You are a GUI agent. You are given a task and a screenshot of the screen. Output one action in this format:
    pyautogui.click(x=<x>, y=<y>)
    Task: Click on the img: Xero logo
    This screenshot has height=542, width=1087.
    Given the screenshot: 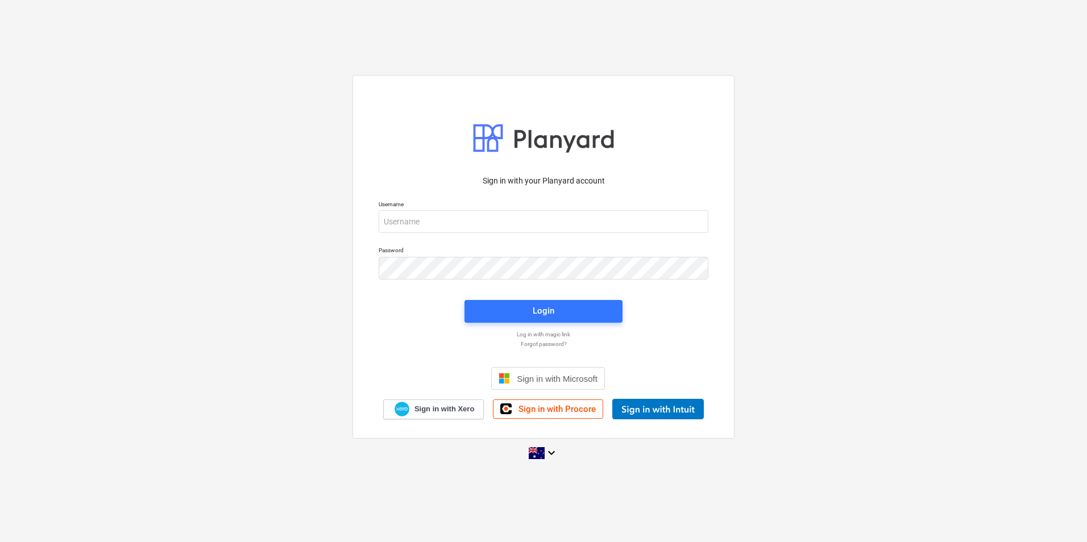 What is the action you would take?
    pyautogui.click(x=402, y=409)
    